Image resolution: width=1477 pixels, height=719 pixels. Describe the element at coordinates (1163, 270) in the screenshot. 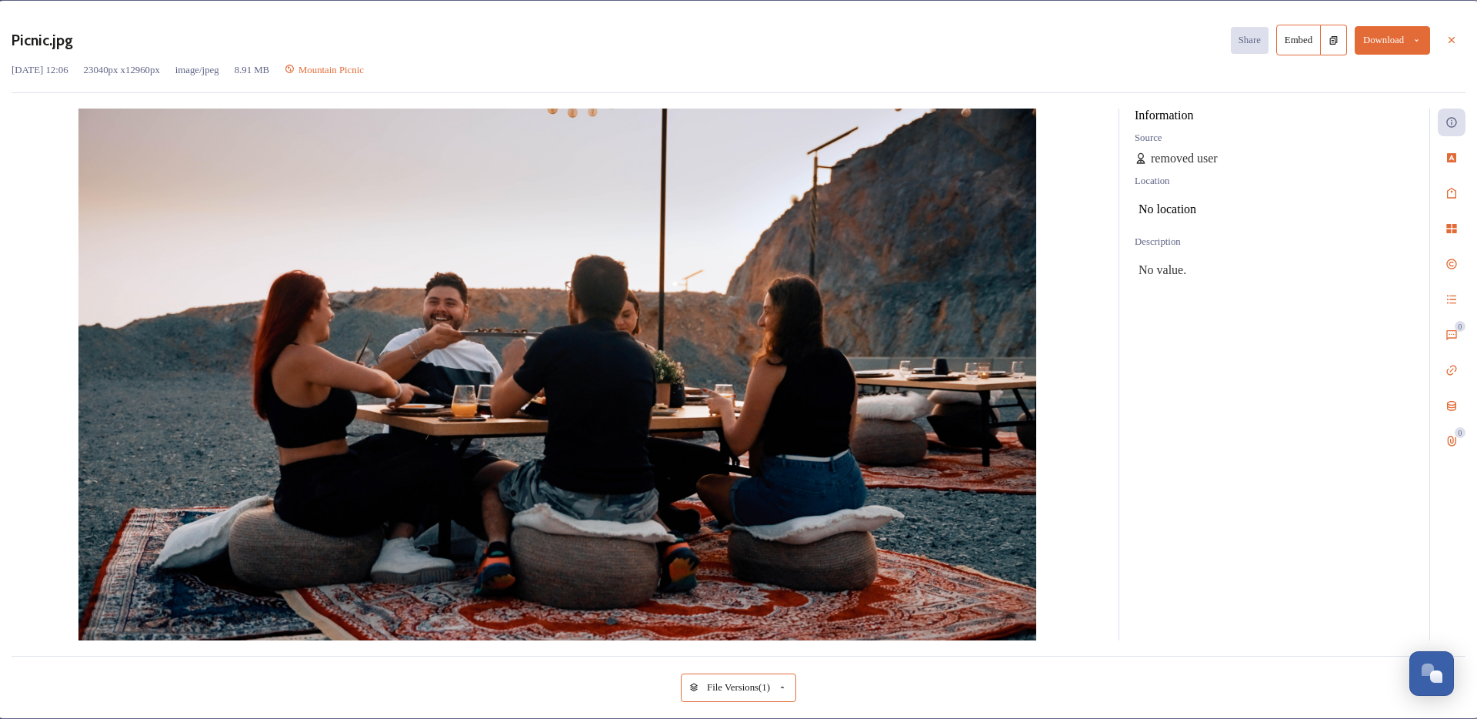

I see `span: No value.` at that location.